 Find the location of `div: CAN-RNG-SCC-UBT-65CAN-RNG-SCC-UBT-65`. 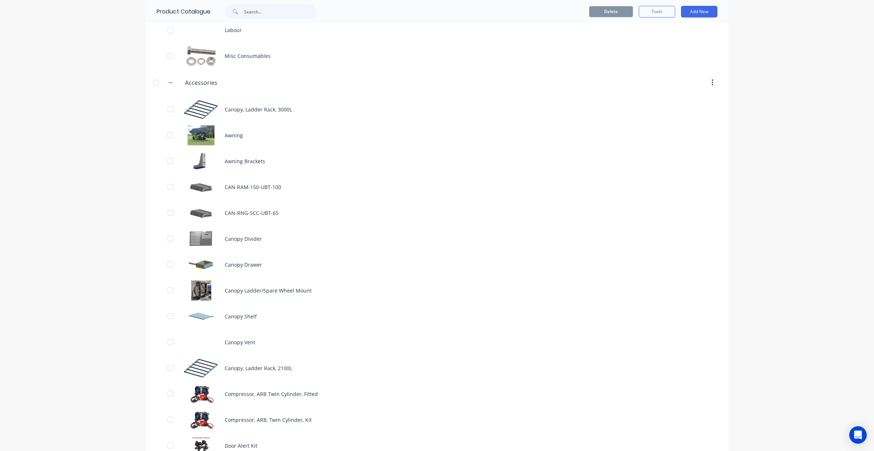

div: CAN-RNG-SCC-UBT-65CAN-RNG-SCC-UBT-65 is located at coordinates (437, 213).